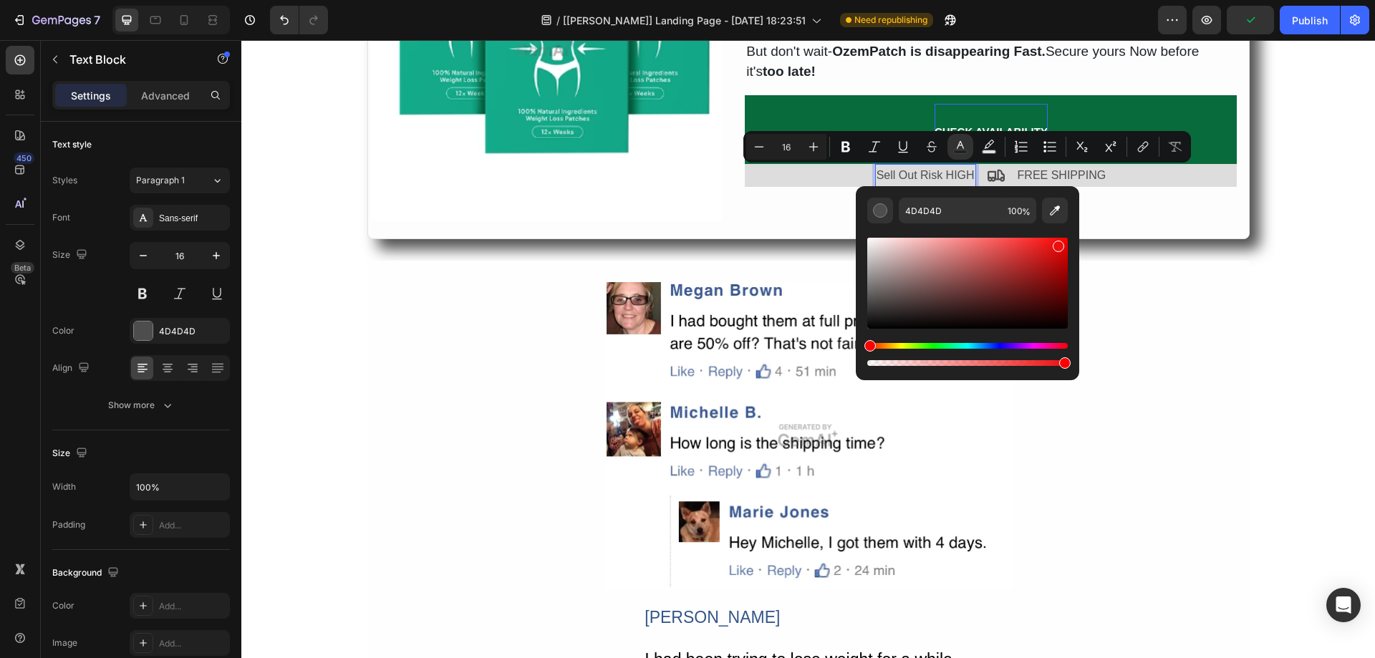  I want to click on div: Font, so click(61, 218).